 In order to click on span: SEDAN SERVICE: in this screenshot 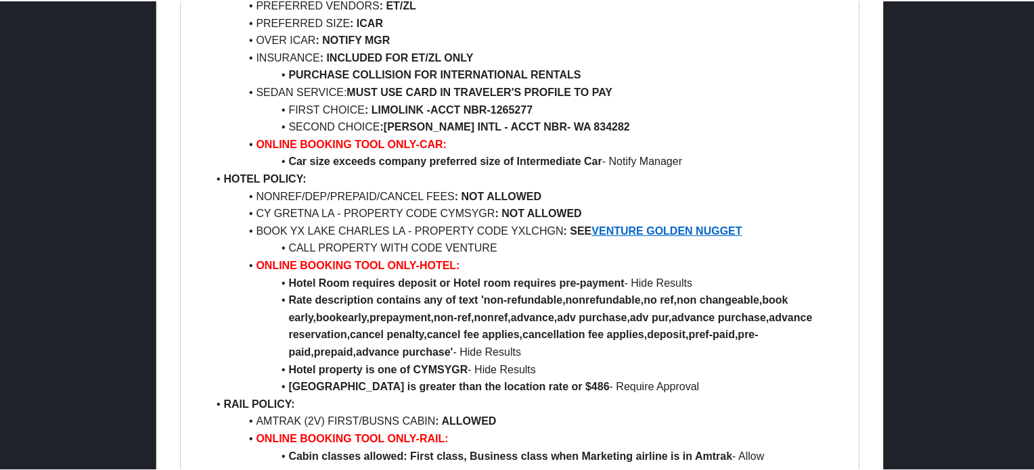, I will do `click(301, 91)`.